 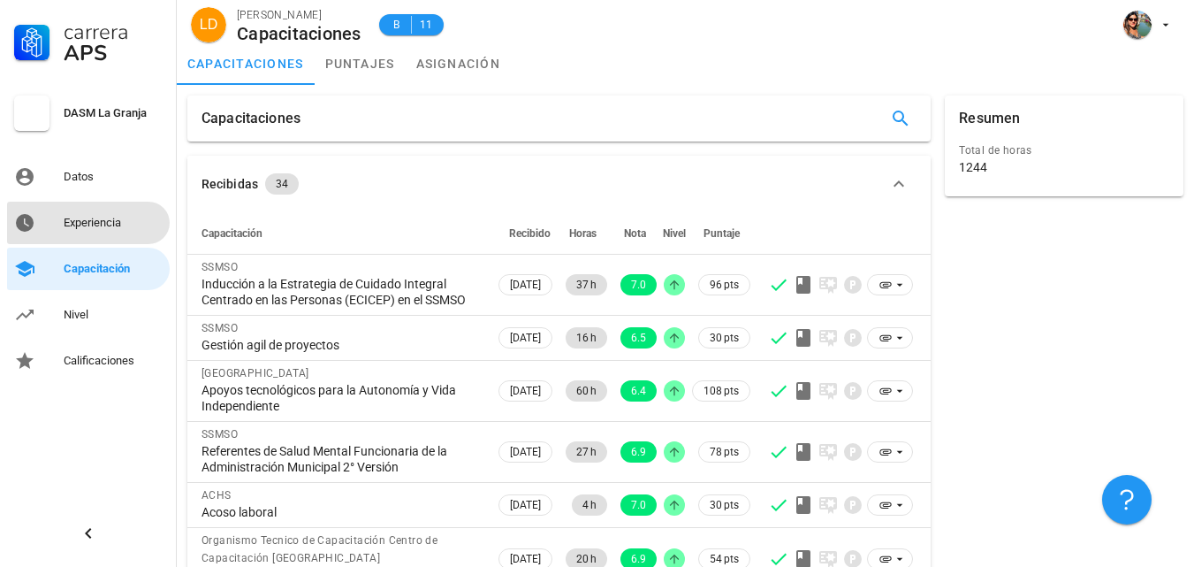 What do you see at coordinates (636, 233) in the screenshot?
I see `th: Nota` at bounding box center [636, 233].